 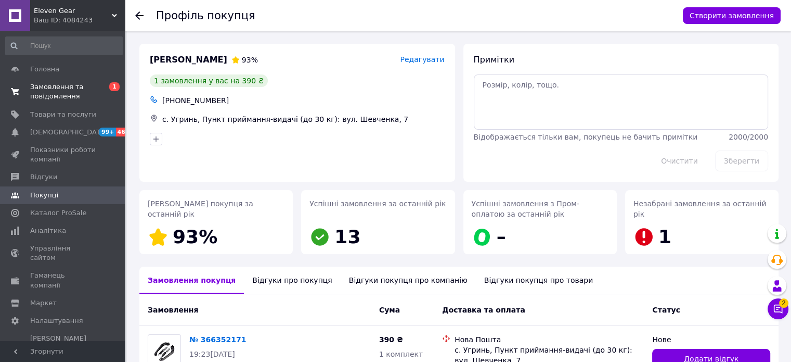 What do you see at coordinates (549, 339) in the screenshot?
I see `div: Нова Пошта` at bounding box center [549, 339].